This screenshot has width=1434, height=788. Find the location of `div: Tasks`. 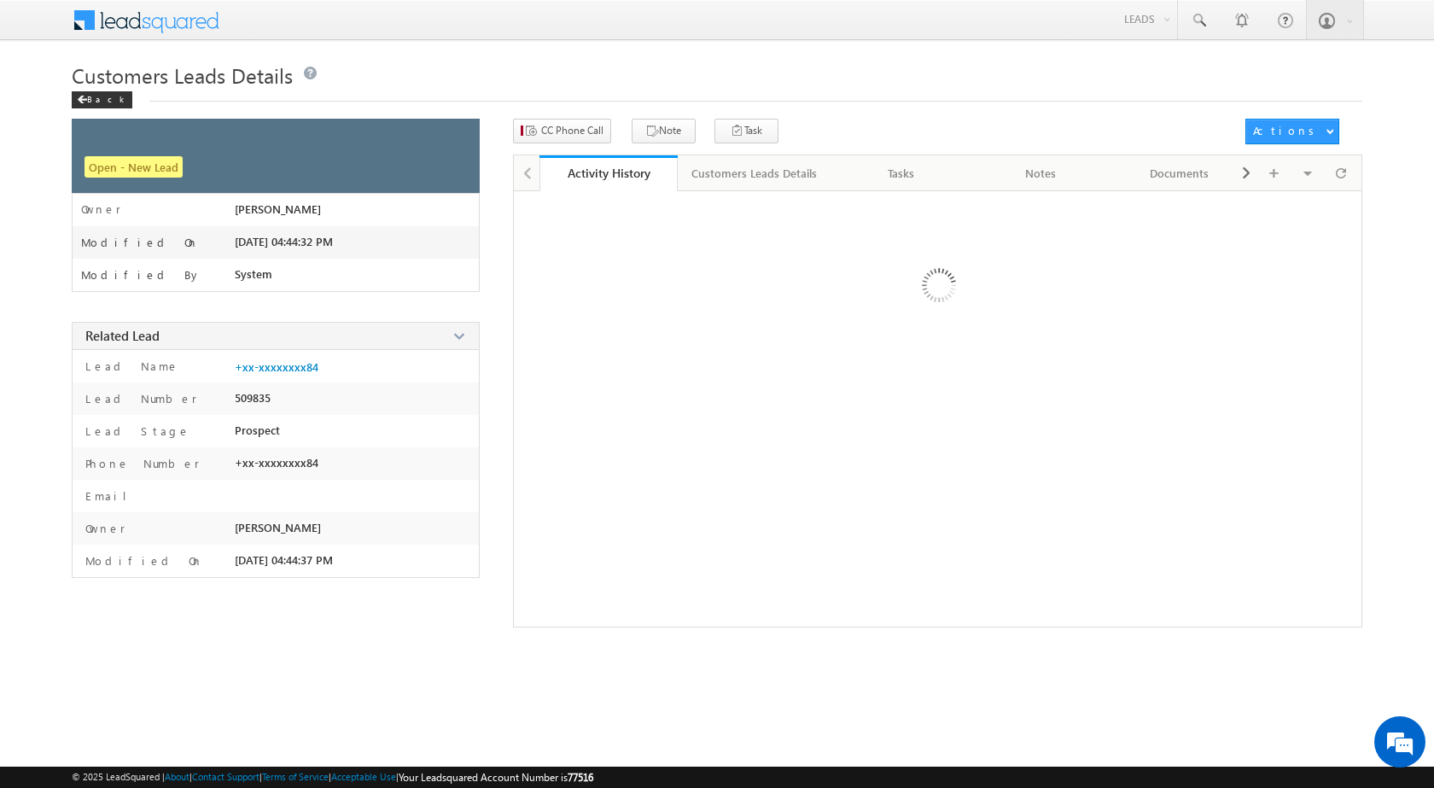

div: Tasks is located at coordinates (901, 173).